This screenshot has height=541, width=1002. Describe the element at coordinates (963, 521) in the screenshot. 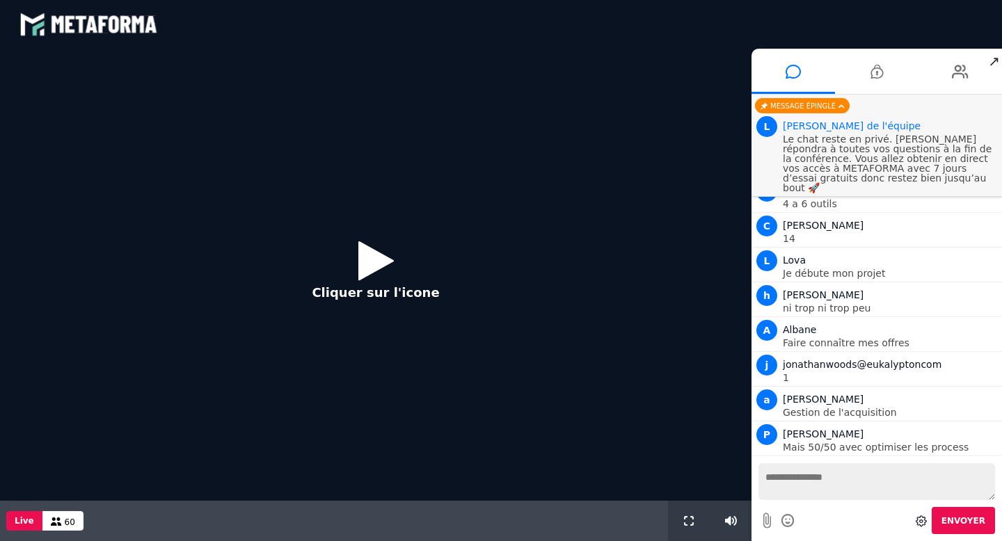

I see `span: Envoyer` at that location.